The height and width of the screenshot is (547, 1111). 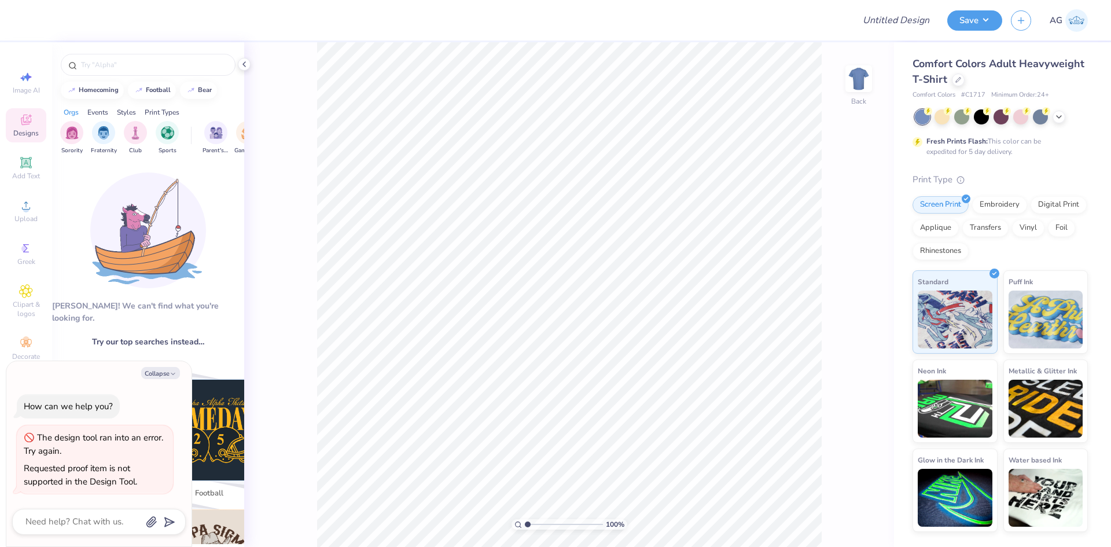 I want to click on div: How can we help you?, so click(x=68, y=406).